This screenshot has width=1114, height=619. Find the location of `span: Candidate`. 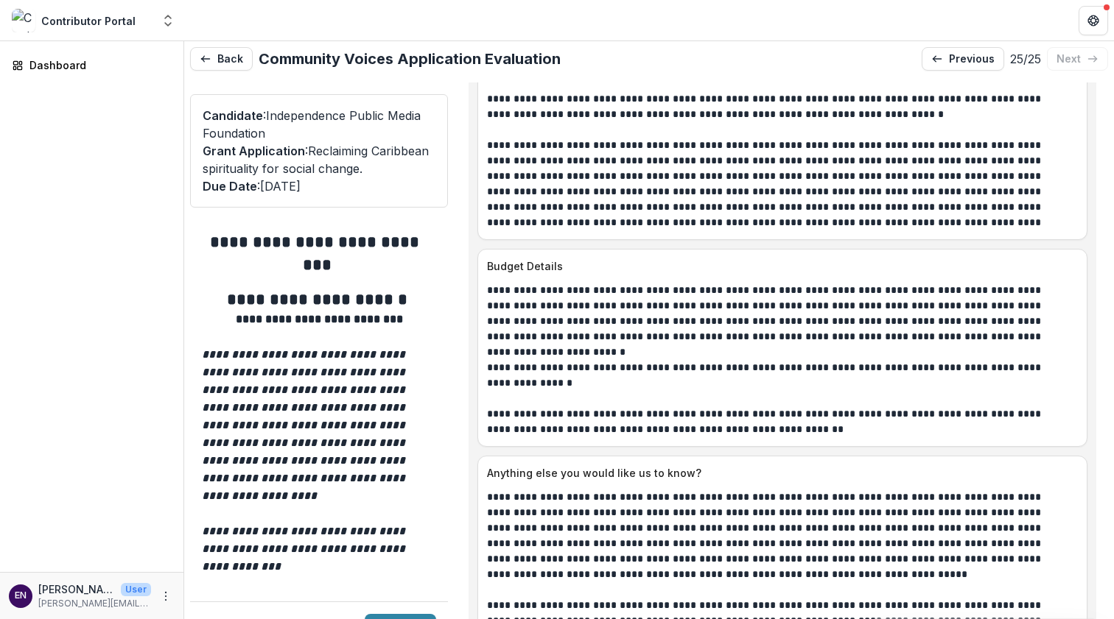

span: Candidate is located at coordinates (233, 116).